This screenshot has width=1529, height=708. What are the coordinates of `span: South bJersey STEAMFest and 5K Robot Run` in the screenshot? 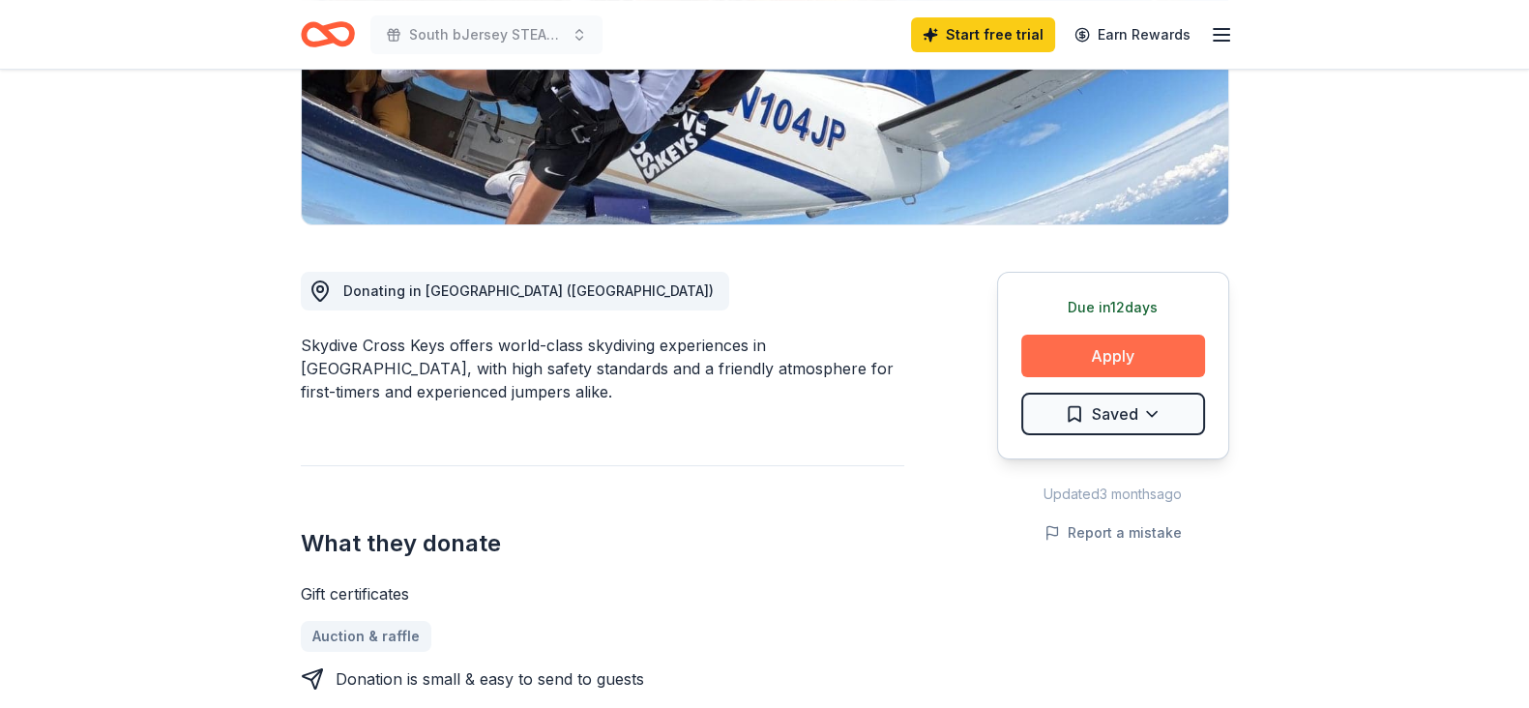 It's located at (486, 35).